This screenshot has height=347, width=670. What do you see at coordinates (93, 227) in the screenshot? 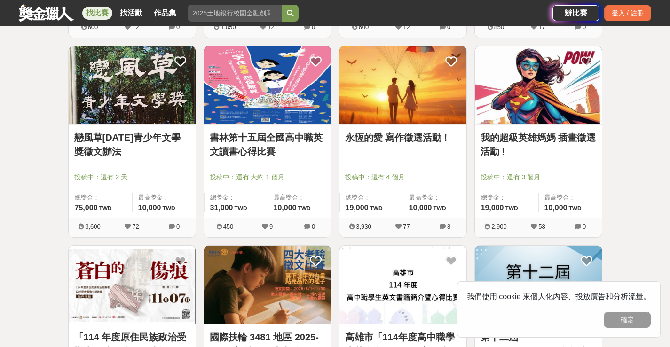
I see `span: 3,600` at bounding box center [93, 227].